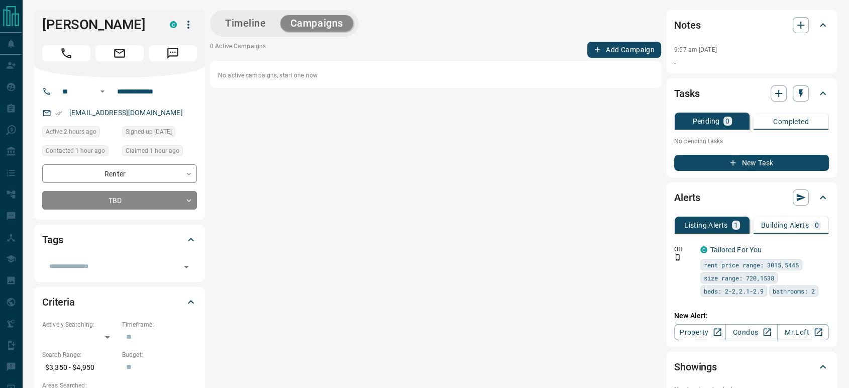  I want to click on button: Timeline, so click(246, 23).